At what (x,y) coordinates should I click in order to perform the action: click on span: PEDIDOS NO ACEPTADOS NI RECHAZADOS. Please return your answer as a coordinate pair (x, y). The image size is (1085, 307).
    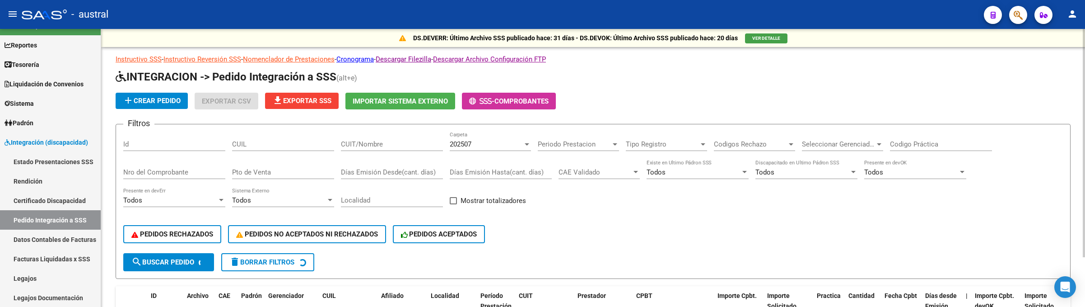
    Looking at the image, I should click on (307, 234).